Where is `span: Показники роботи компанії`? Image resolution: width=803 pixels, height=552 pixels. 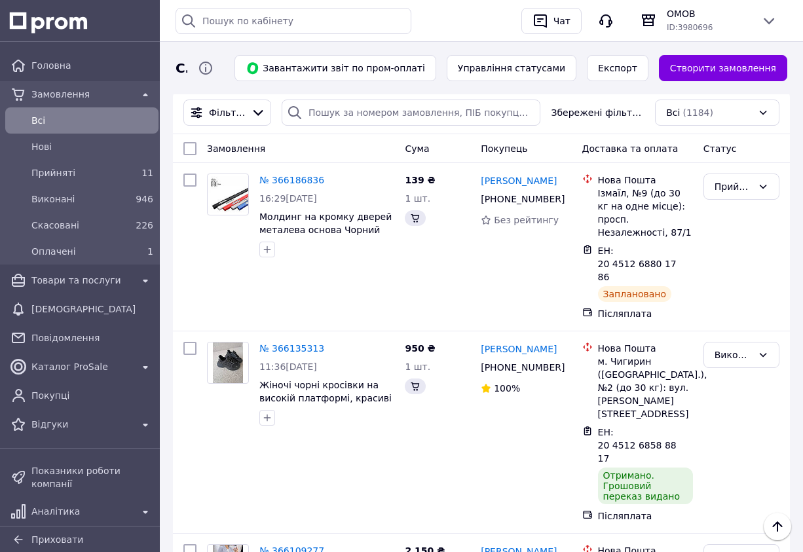 span: Показники роботи компанії is located at coordinates (92, 477).